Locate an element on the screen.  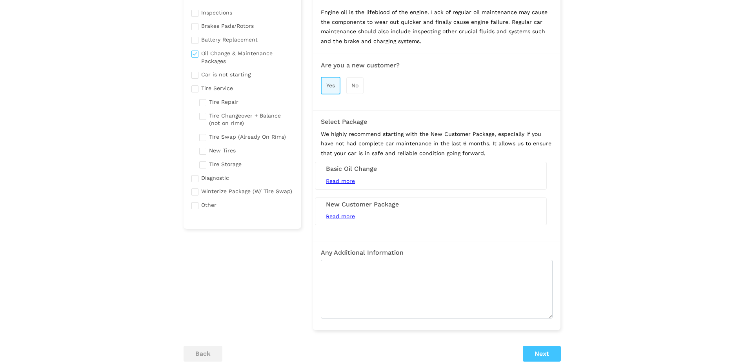
span: No is located at coordinates (355, 85).